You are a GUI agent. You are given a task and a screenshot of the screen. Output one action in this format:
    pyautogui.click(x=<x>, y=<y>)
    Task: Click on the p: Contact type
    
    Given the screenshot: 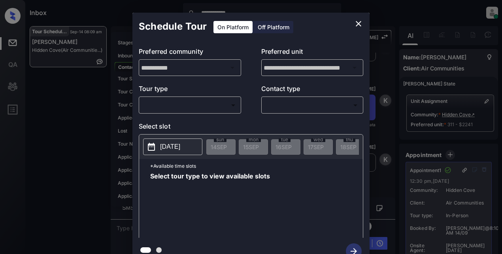 What is the action you would take?
    pyautogui.click(x=313, y=90)
    